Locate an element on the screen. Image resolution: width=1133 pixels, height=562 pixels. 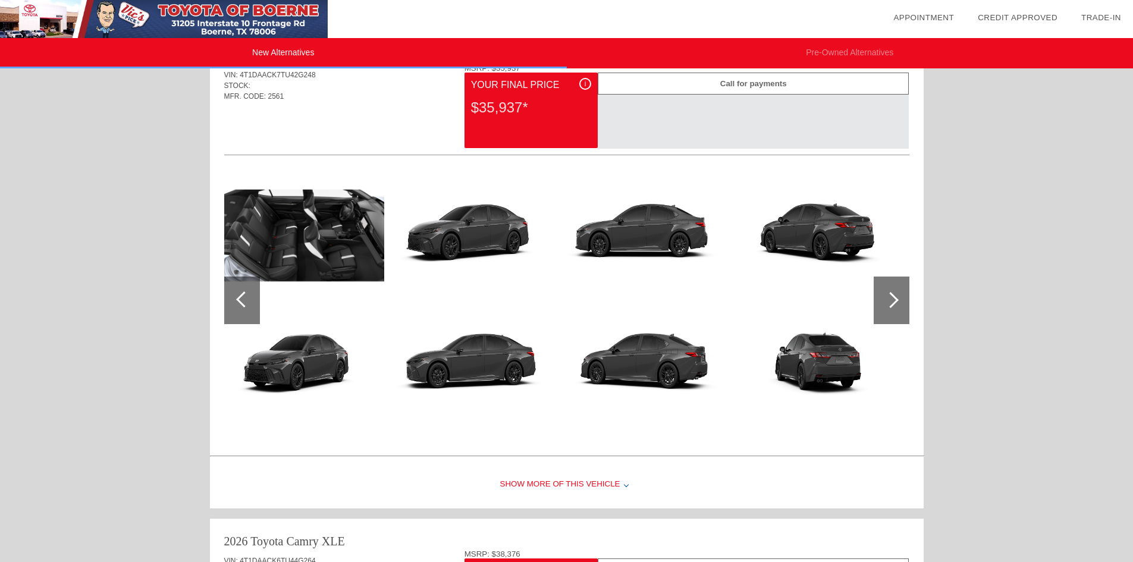
div: Call for payments is located at coordinates (753, 83).